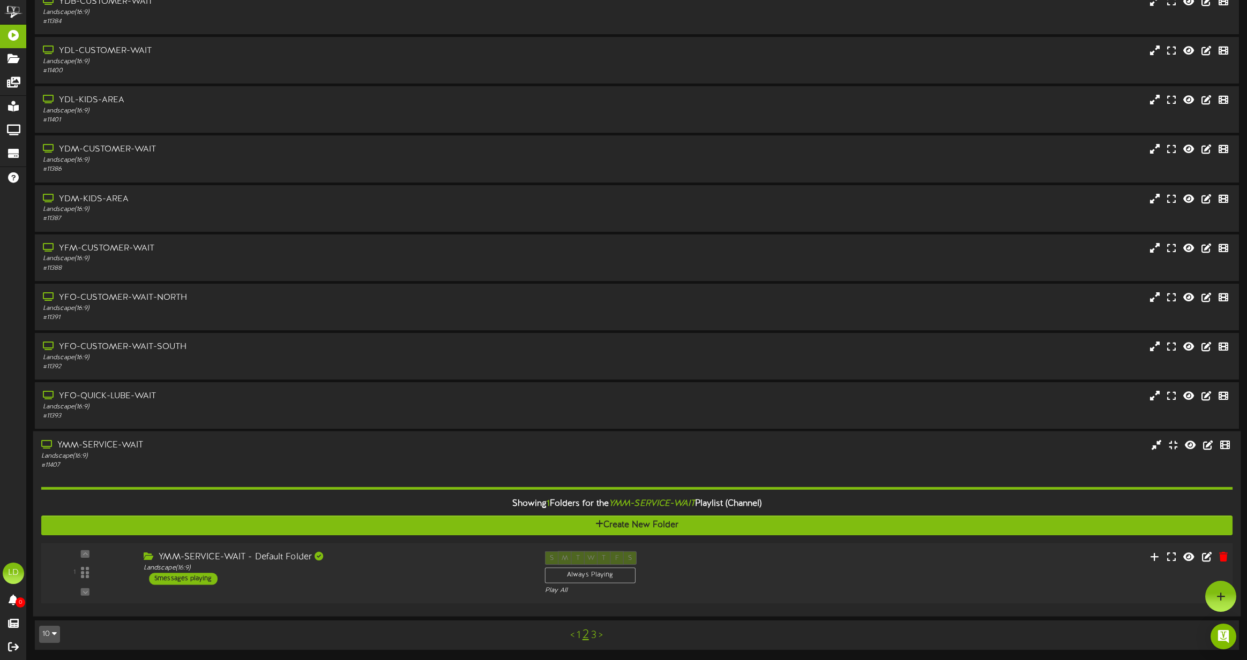 The image size is (1247, 660). I want to click on div: YDL-KIDS-AREA, so click(286, 100).